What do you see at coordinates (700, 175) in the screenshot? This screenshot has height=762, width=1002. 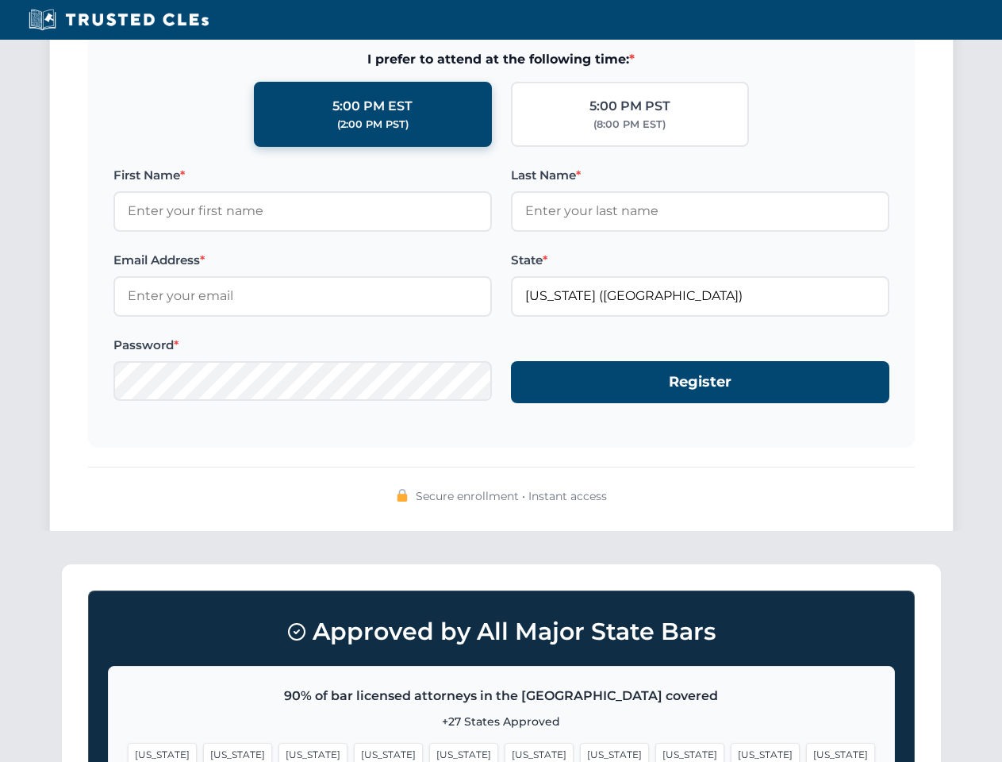 I see `label: Last Name` at bounding box center [700, 175].